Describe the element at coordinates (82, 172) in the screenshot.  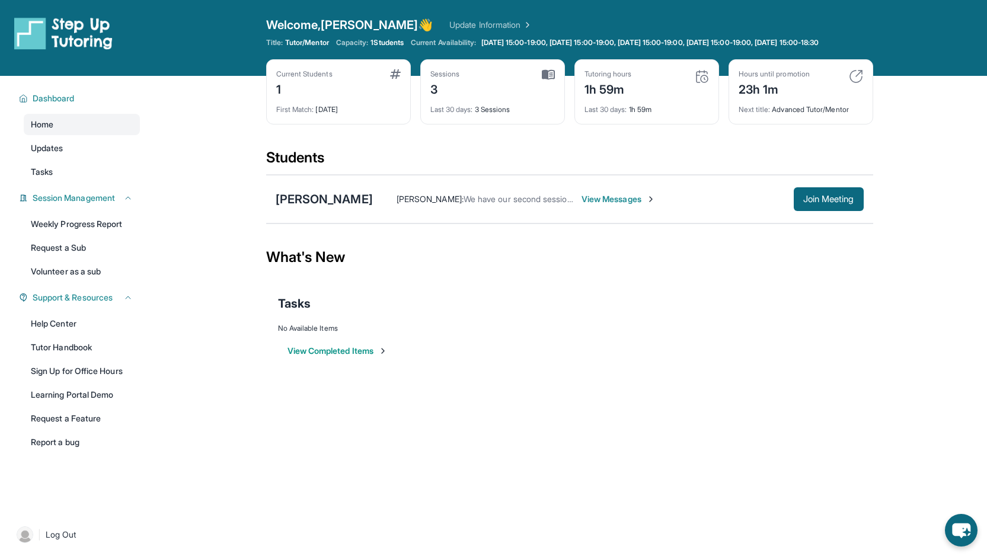
I see `a: Tasks` at that location.